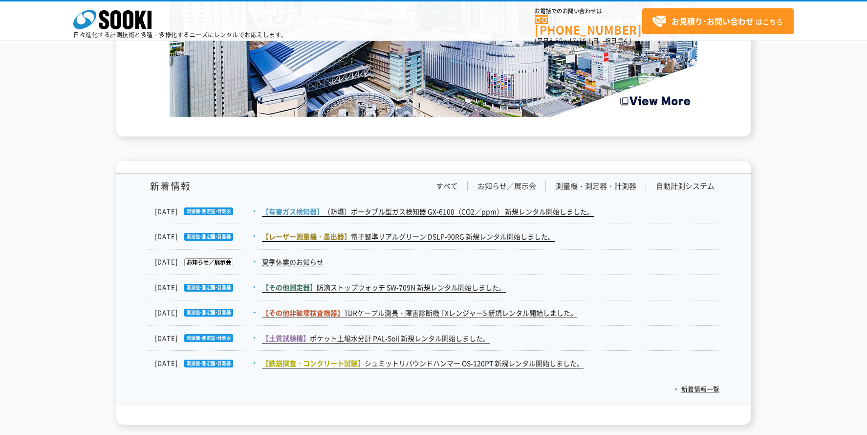 This screenshot has width=867, height=435. Describe the element at coordinates (718, 22) in the screenshot. I see `span: はこちら` at that location.